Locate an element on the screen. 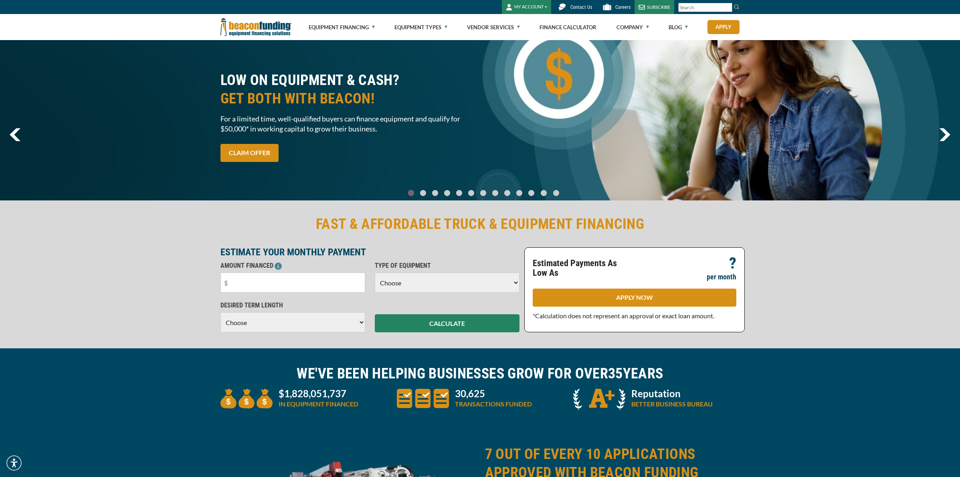 The width and height of the screenshot is (960, 477). a: Go To Slide 6 is located at coordinates (483, 193).